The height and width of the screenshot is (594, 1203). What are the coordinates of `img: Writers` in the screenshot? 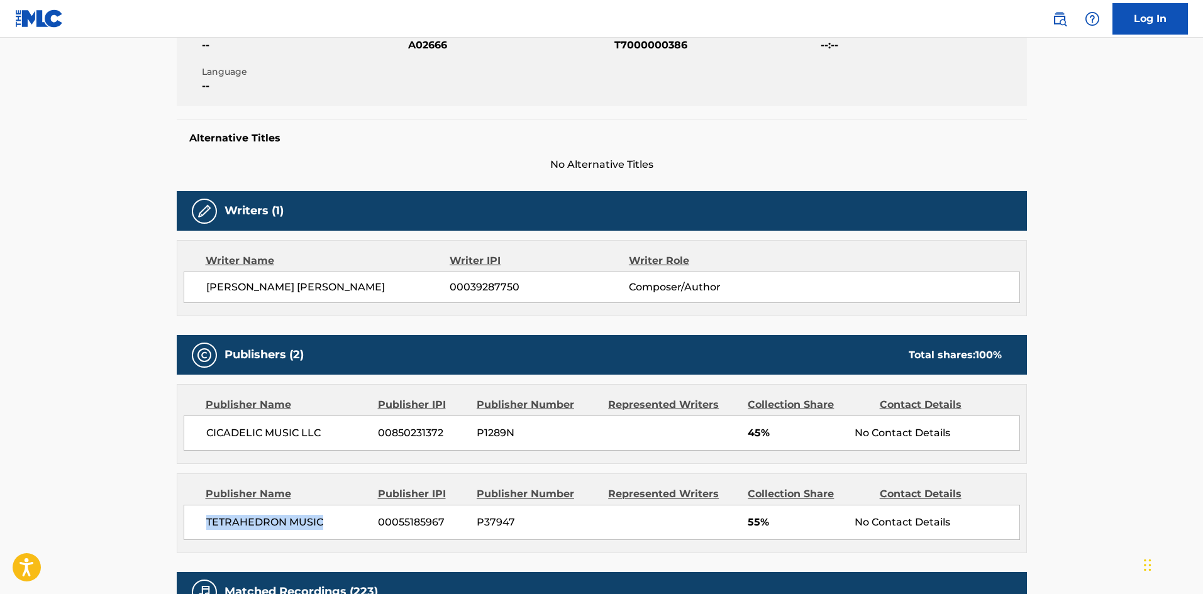 It's located at (204, 211).